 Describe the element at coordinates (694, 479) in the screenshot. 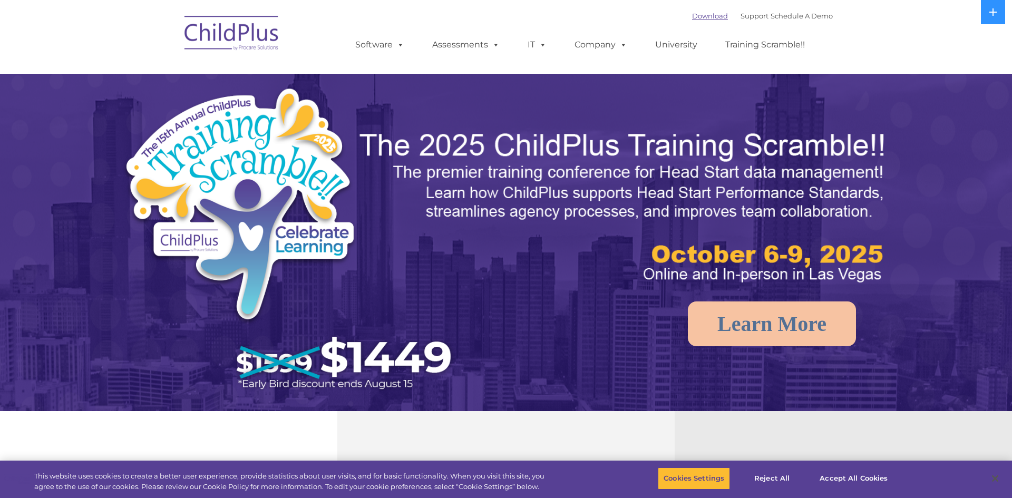

I see `button: Cookies Settings` at that location.